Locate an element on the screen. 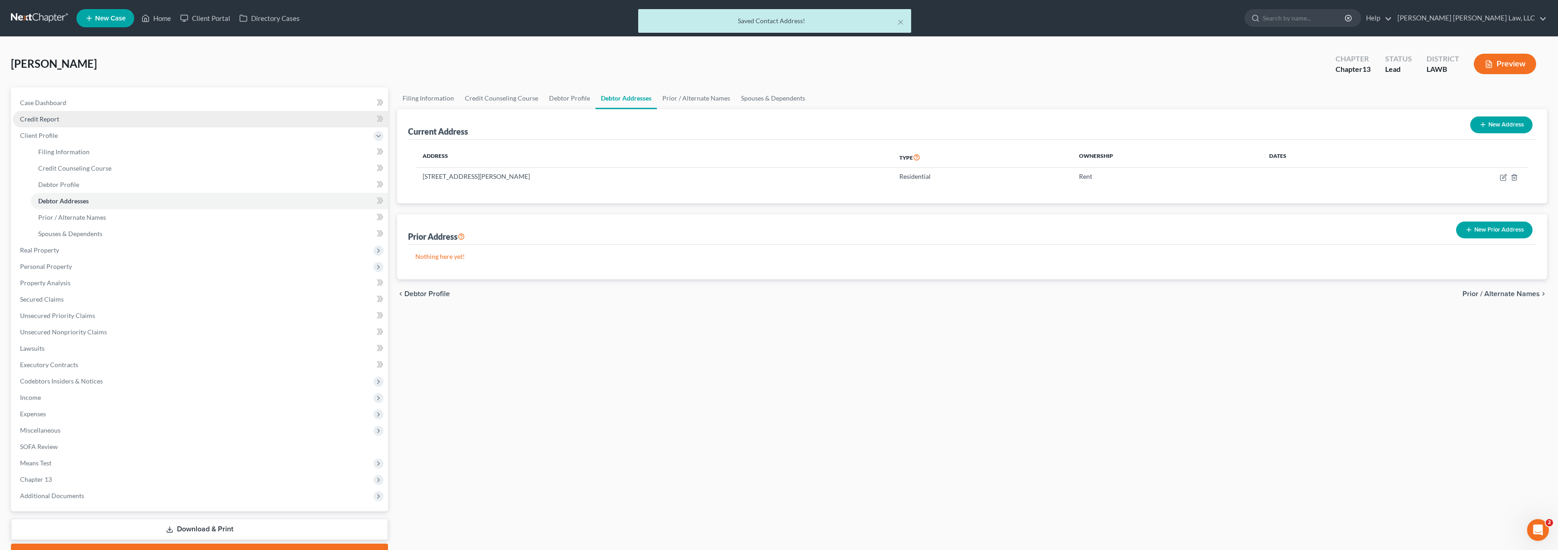  span: Credit Counseling Course is located at coordinates (75, 168).